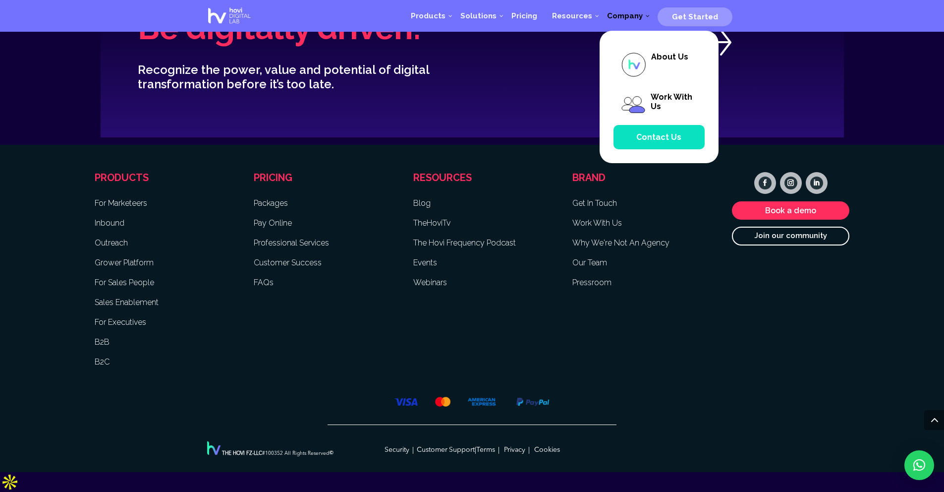 This screenshot has width=944, height=492. I want to click on a: Contact Us, so click(659, 137).